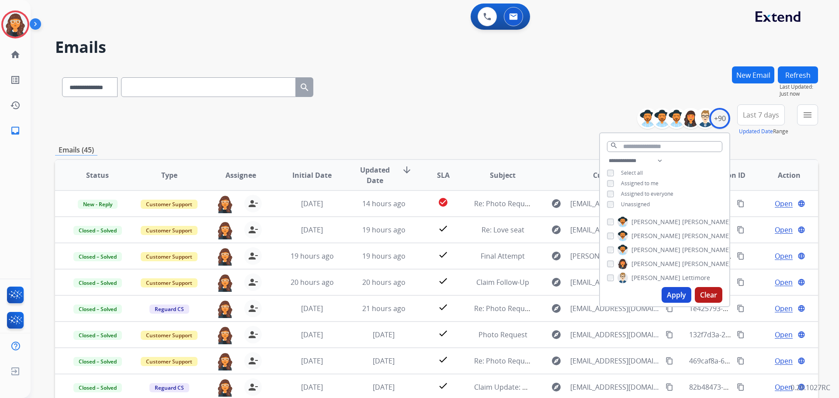 This screenshot has width=839, height=398. I want to click on div: +90, so click(720, 118).